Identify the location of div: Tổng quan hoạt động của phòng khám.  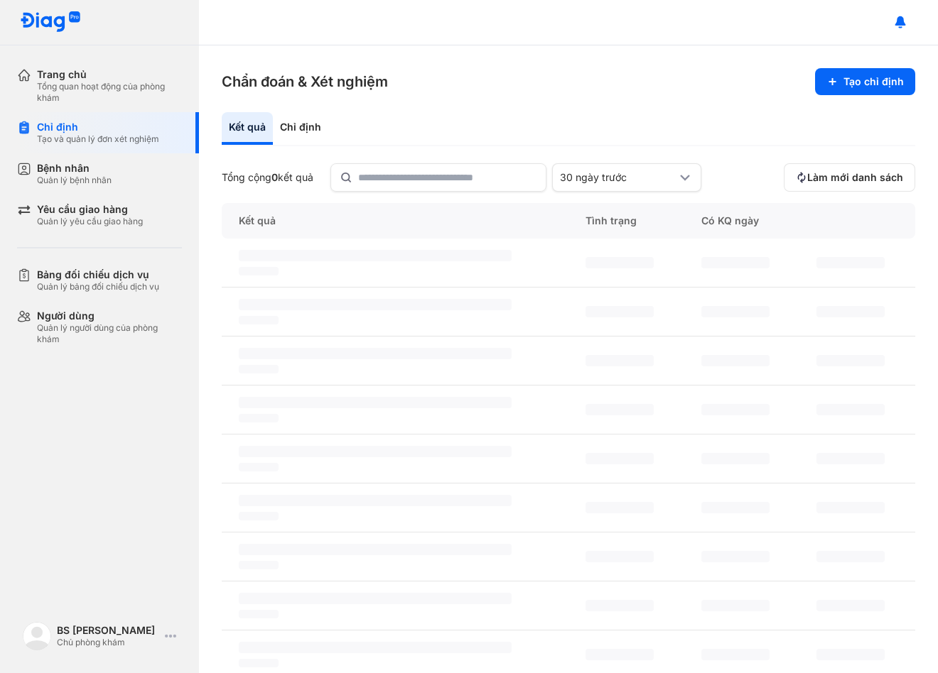
(109, 92).